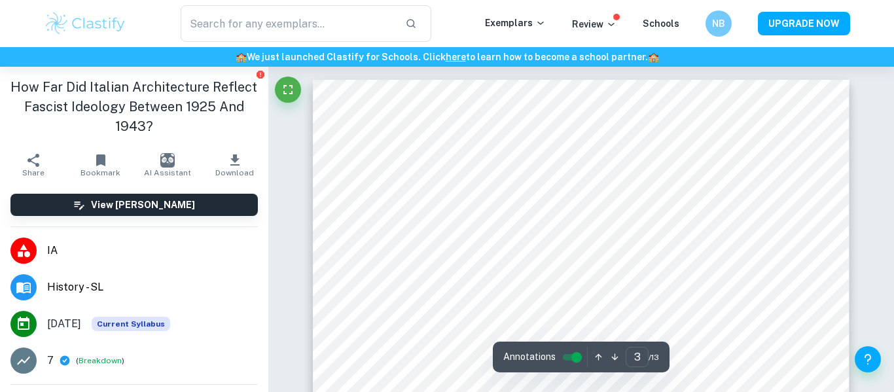 The image size is (894, 392). What do you see at coordinates (100, 165) in the screenshot?
I see `button: Bookmark` at bounding box center [100, 165].